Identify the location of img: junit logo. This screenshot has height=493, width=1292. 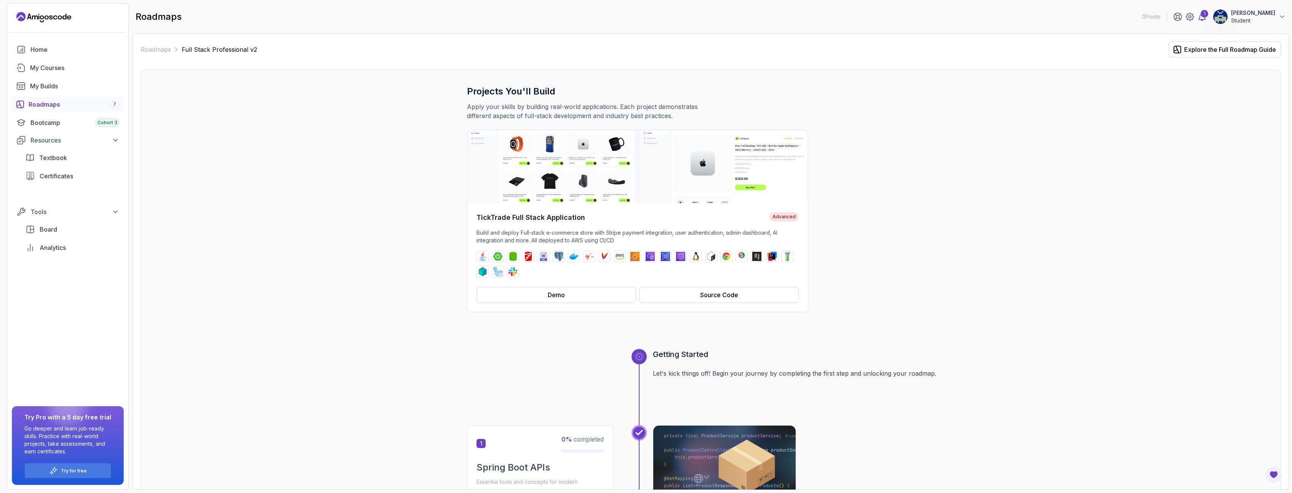
(742, 256).